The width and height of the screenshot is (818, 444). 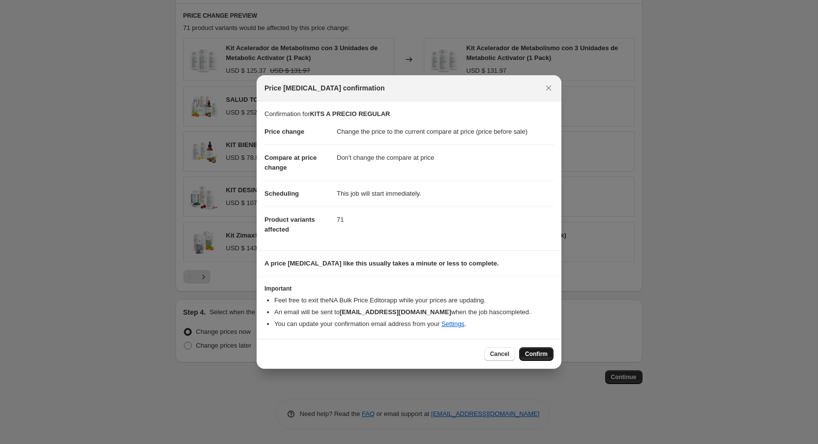 I want to click on span: Compare at price change, so click(x=290, y=162).